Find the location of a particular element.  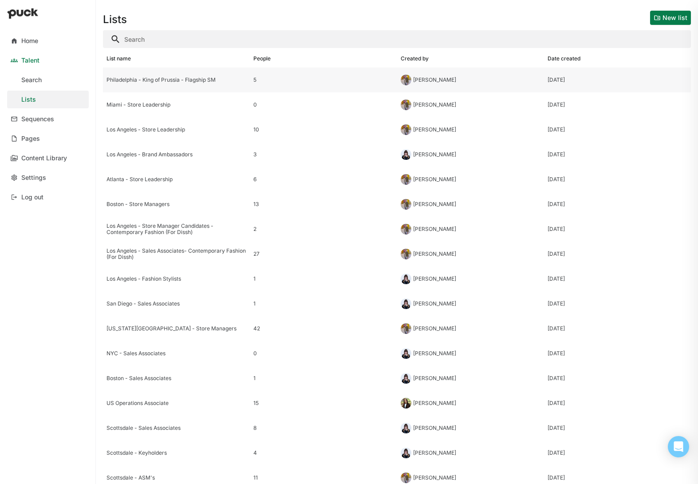

div: Scottsdale - Keyholders is located at coordinates (176, 453).